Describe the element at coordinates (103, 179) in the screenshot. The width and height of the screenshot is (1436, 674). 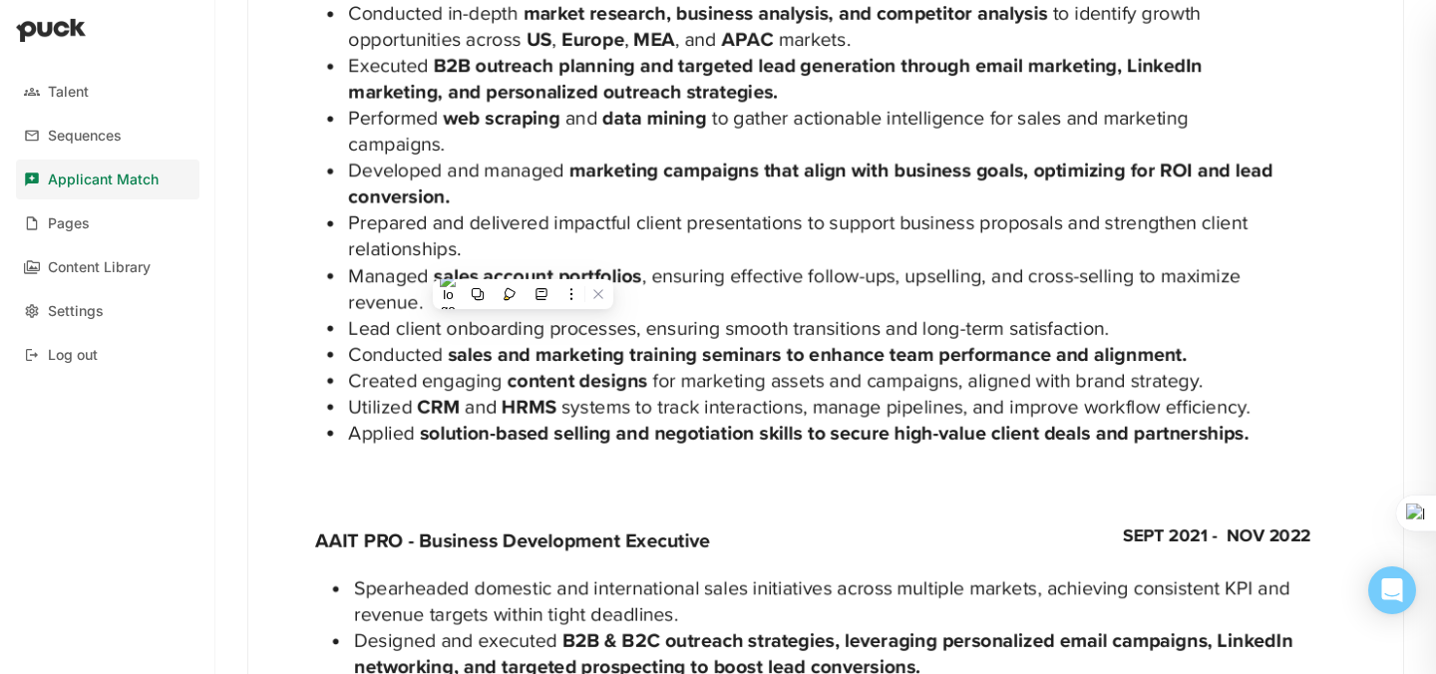
I see `div: Applicant Match` at that location.